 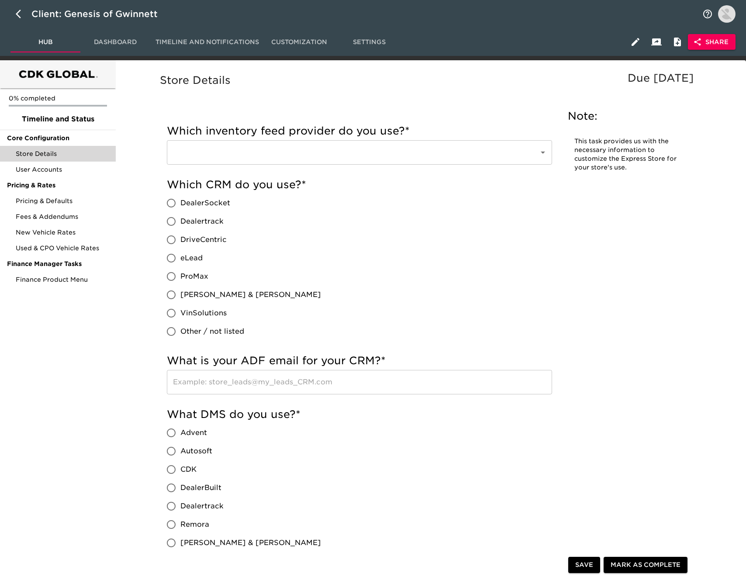 I want to click on span: Settings, so click(x=369, y=42).